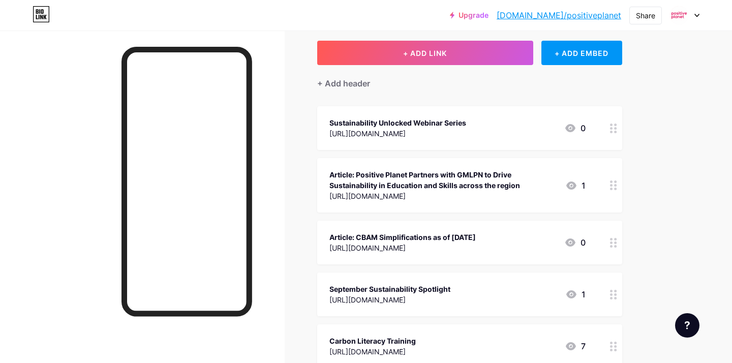 The height and width of the screenshot is (363, 732). What do you see at coordinates (469, 15) in the screenshot?
I see `a: Upgrade` at bounding box center [469, 15].